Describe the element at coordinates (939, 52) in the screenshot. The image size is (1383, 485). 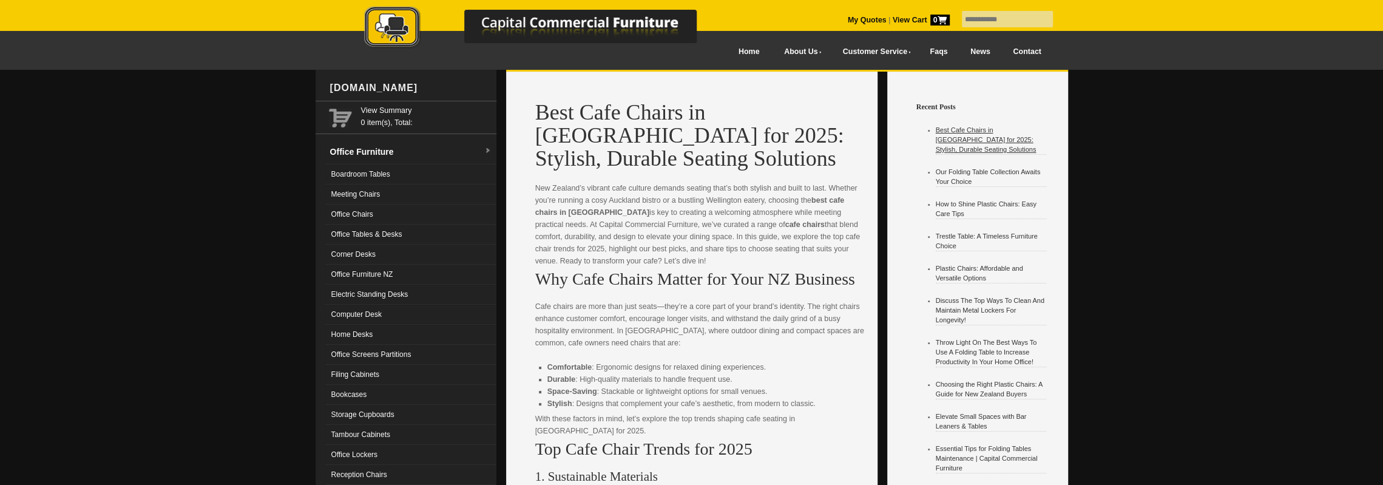
I see `a: Faqs` at that location.